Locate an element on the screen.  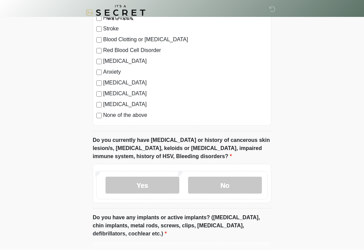
input: Red Blood Cell Disorder is located at coordinates (99, 51).